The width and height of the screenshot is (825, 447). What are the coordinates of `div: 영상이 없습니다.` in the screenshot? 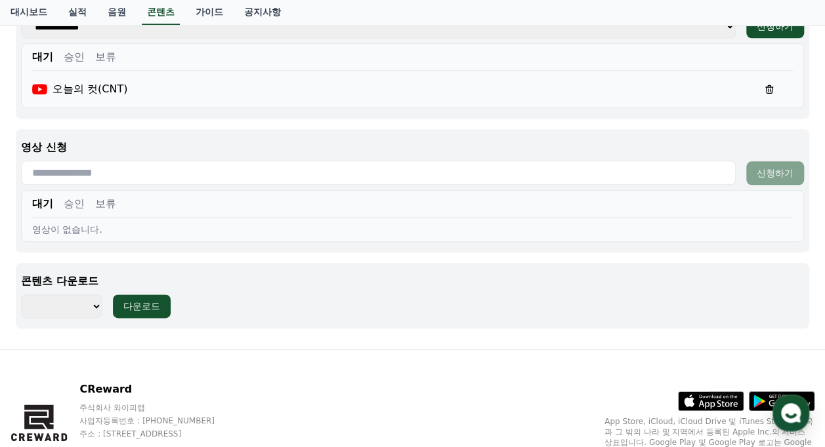 It's located at (412, 230).